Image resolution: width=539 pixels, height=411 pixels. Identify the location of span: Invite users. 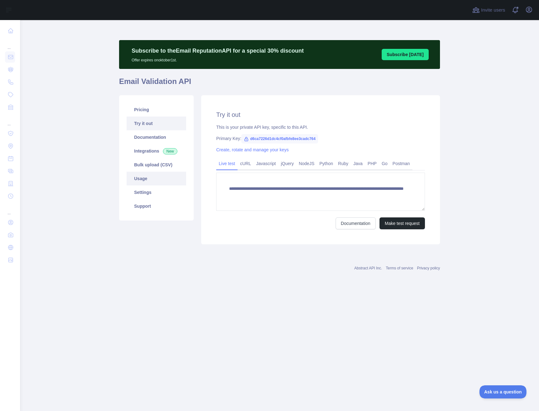
(493, 10).